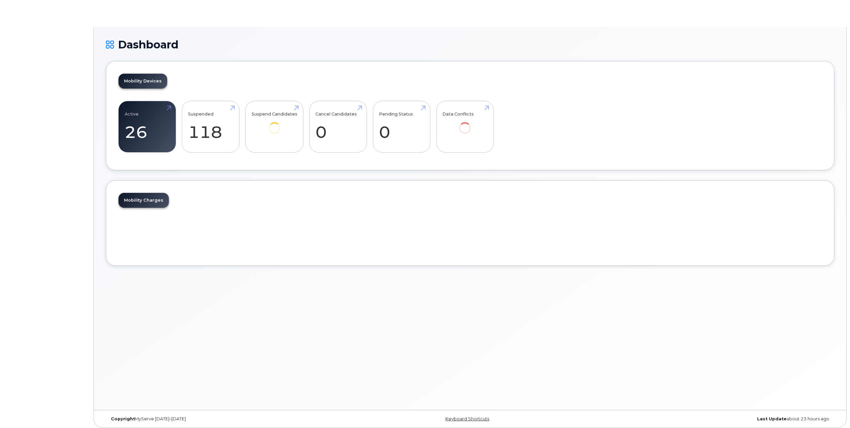 The image size is (850, 428). What do you see at coordinates (123, 419) in the screenshot?
I see `strong: Copyright` at bounding box center [123, 419].